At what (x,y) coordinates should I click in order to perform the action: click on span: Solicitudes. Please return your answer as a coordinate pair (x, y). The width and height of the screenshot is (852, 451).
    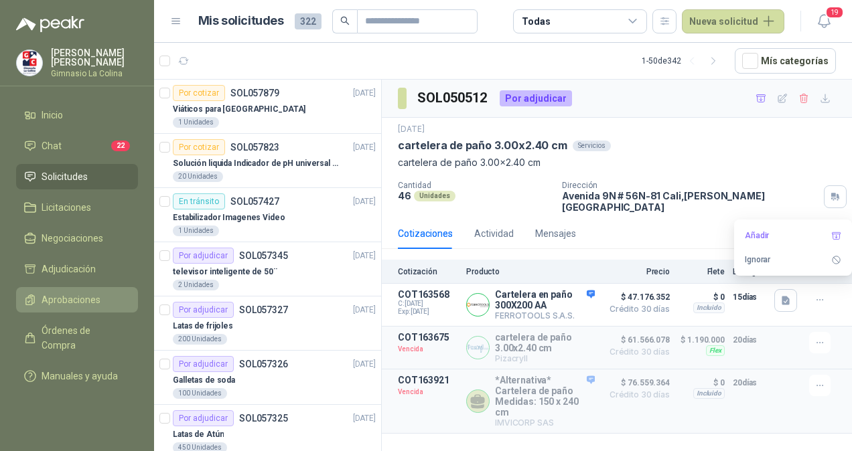
    Looking at the image, I should click on (64, 177).